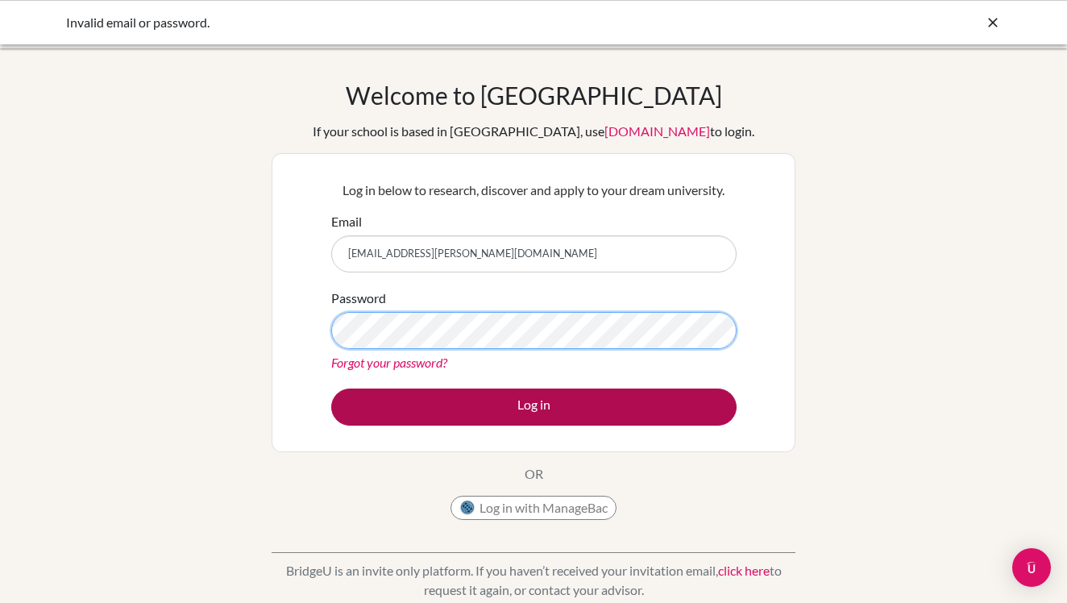  Describe the element at coordinates (359, 298) in the screenshot. I see `label: Password` at that location.